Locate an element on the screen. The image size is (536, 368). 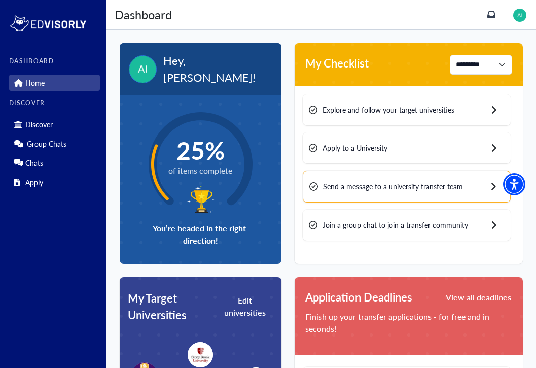
img: logo is located at coordinates (48, 23).